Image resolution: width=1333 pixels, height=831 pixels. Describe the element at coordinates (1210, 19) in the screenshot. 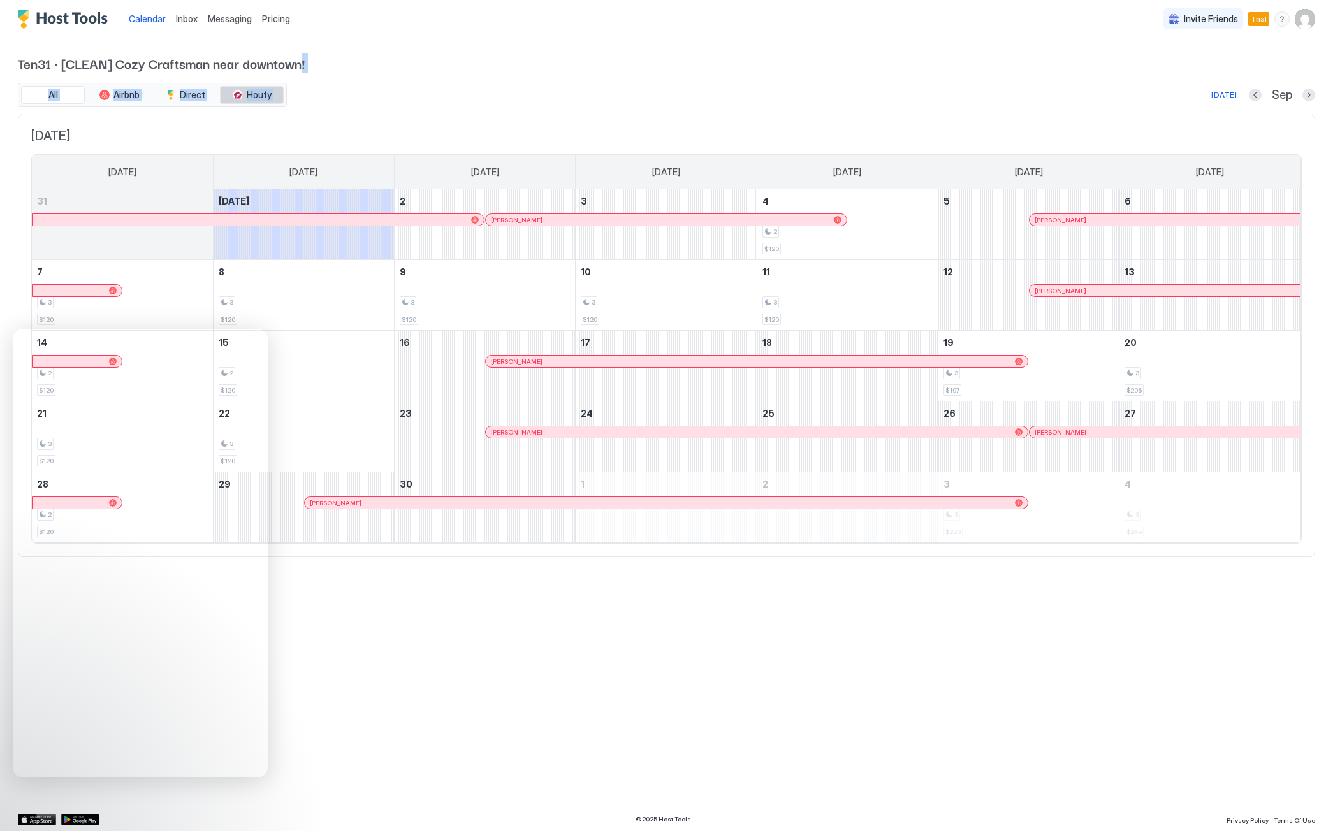

I see `span: Invite Friends` at that location.